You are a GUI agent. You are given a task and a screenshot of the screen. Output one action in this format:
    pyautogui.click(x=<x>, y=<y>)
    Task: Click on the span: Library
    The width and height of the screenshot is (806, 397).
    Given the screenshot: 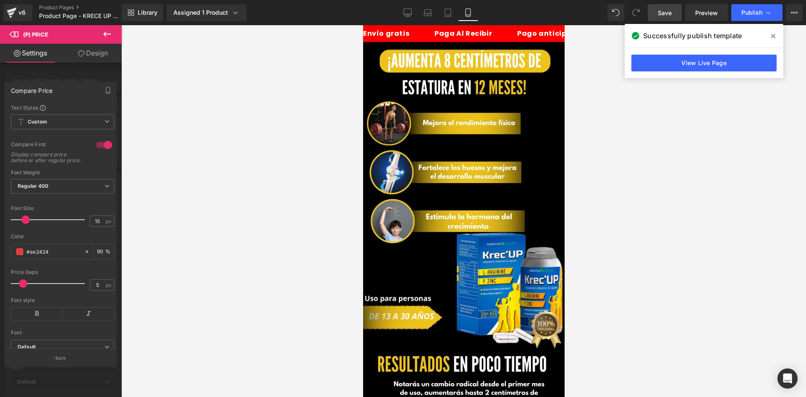 What is the action you would take?
    pyautogui.click(x=147, y=13)
    